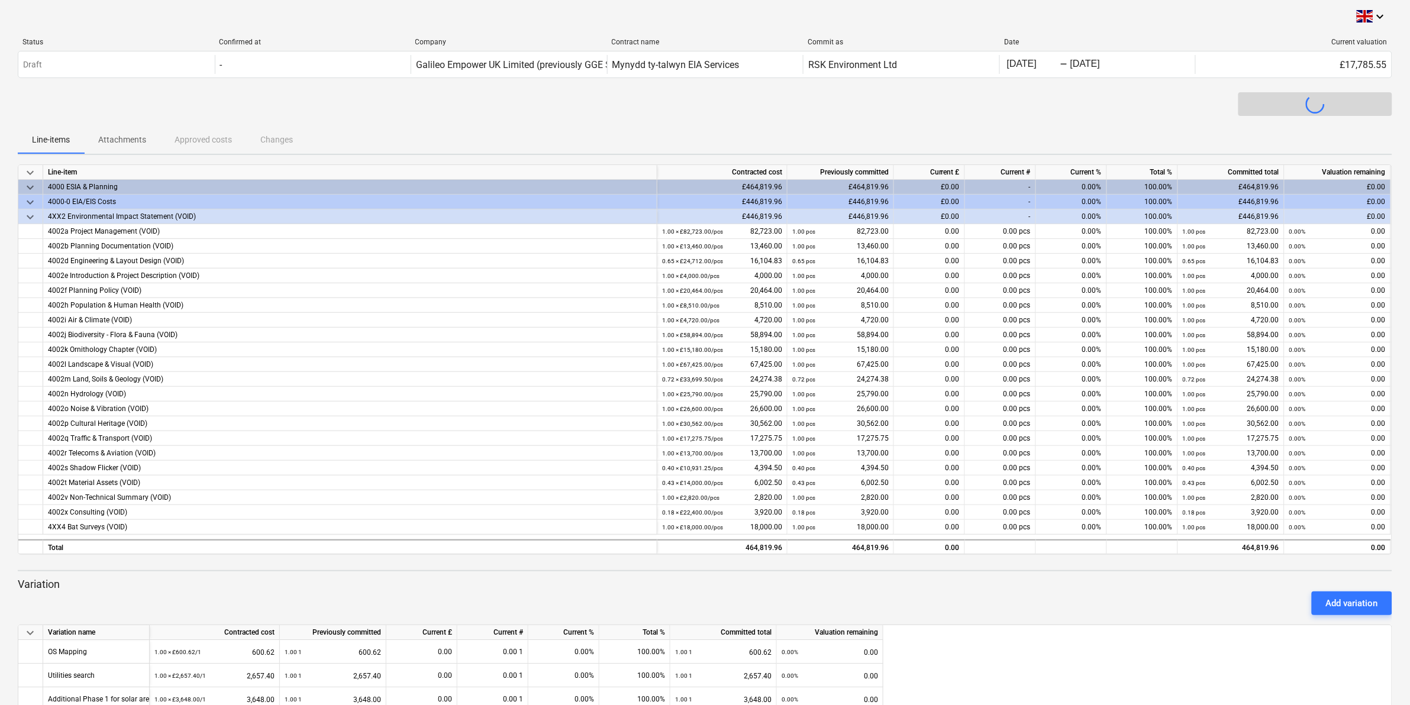 The width and height of the screenshot is (1410, 705). Describe the element at coordinates (350, 547) in the screenshot. I see `div: Total` at that location.